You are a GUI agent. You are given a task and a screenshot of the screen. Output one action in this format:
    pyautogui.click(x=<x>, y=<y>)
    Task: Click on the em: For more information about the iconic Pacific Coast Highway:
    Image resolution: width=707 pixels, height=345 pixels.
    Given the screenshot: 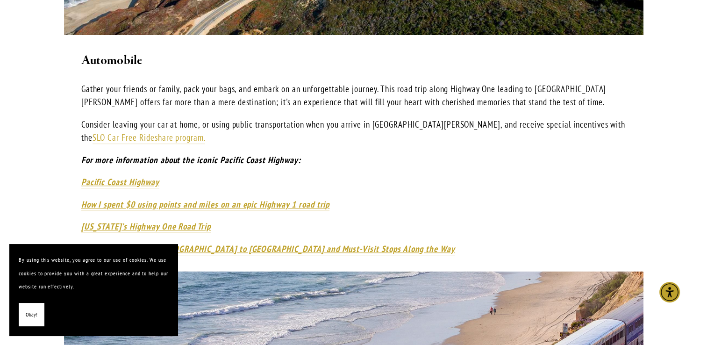 What is the action you would take?
    pyautogui.click(x=191, y=160)
    